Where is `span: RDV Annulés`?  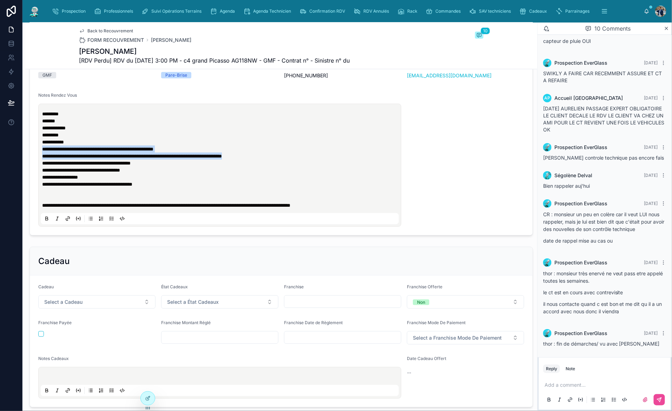
span: RDV Annulés is located at coordinates (376, 11).